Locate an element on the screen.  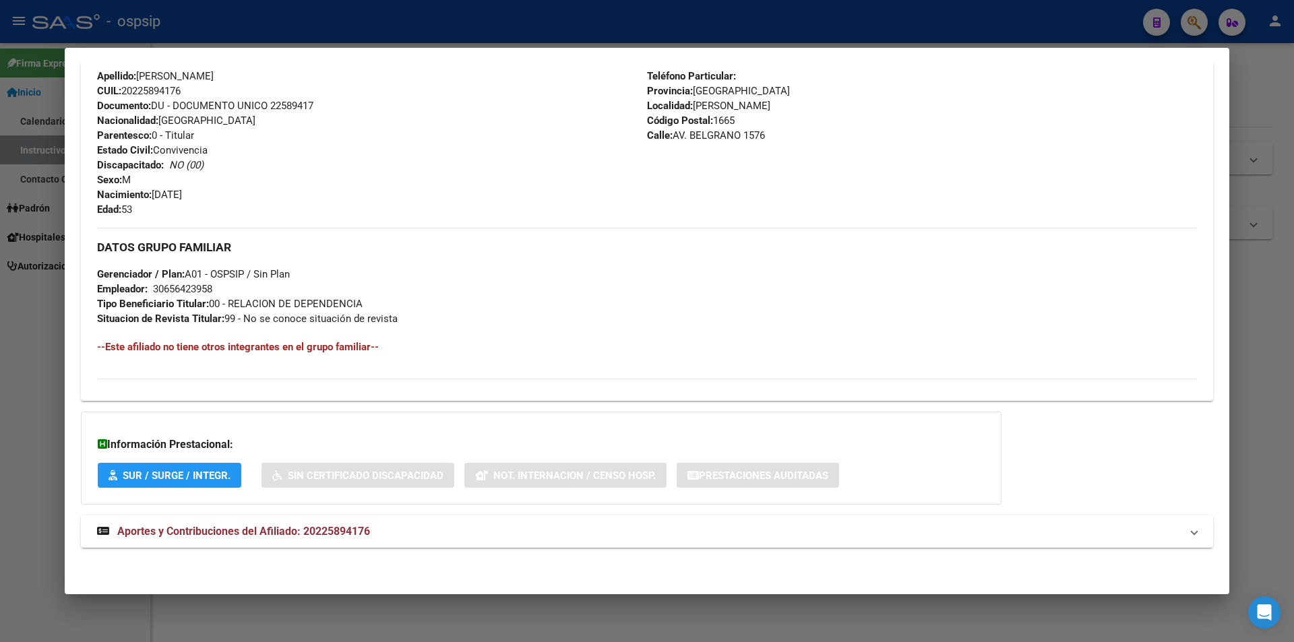
span: A01 - OSPSIP / Sin Plan is located at coordinates (193, 274).